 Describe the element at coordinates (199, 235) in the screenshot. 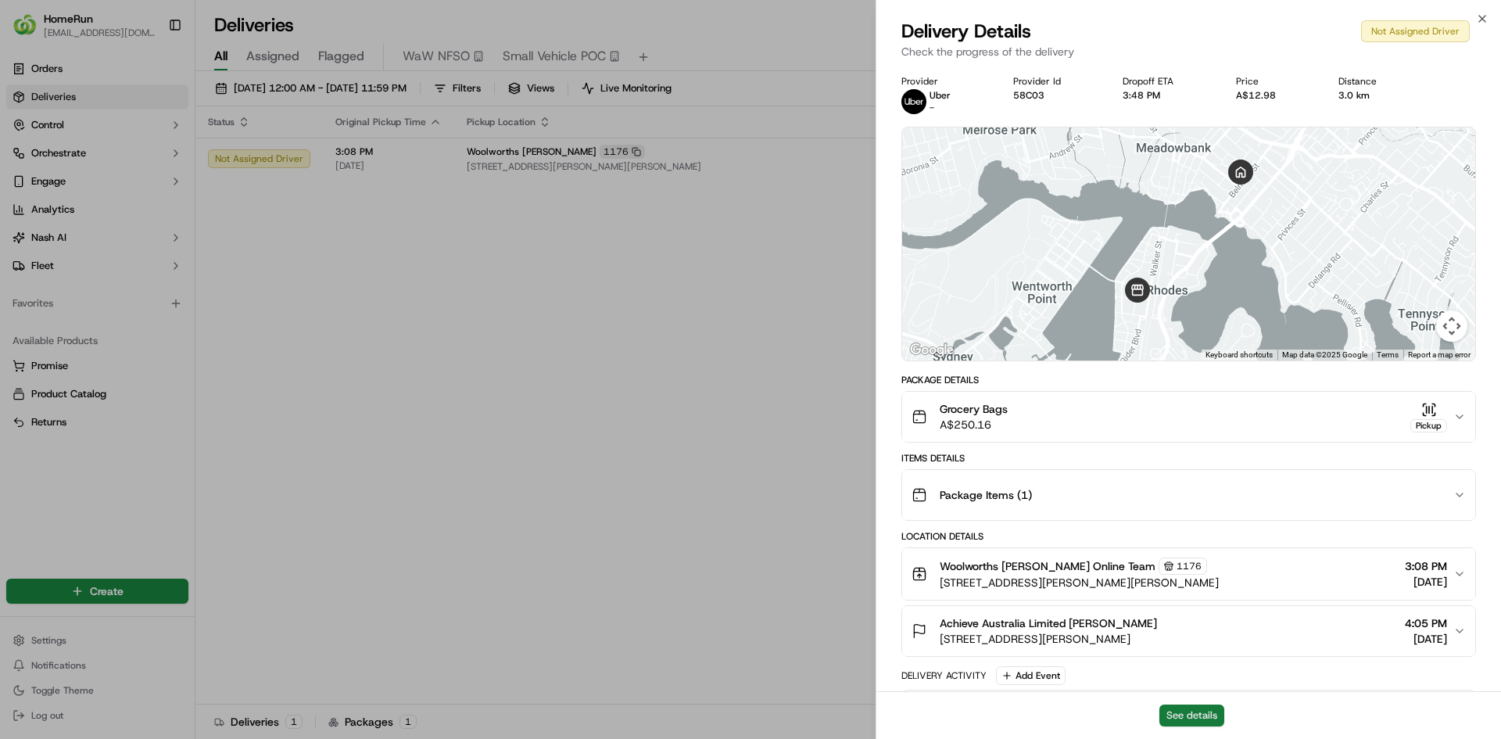

I see `span: API Documentation` at that location.